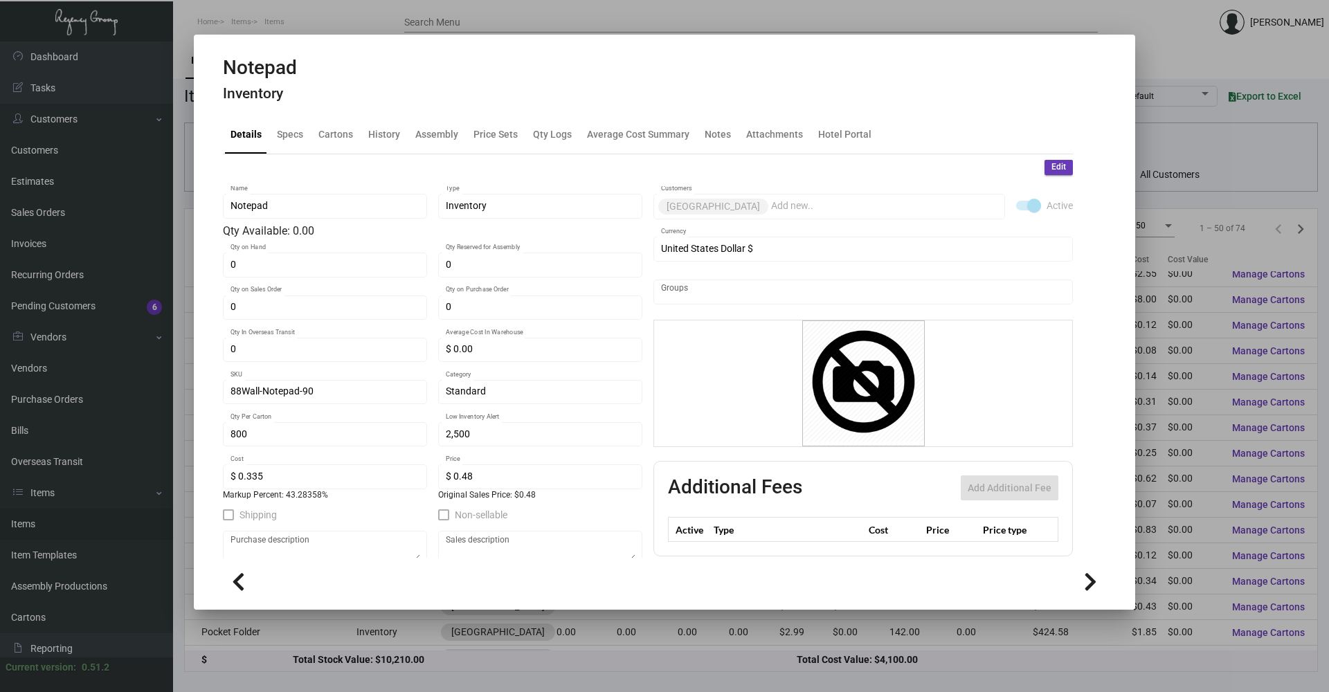 This screenshot has height=692, width=1329. What do you see at coordinates (894, 530) in the screenshot?
I see `th: Cost` at bounding box center [894, 530].